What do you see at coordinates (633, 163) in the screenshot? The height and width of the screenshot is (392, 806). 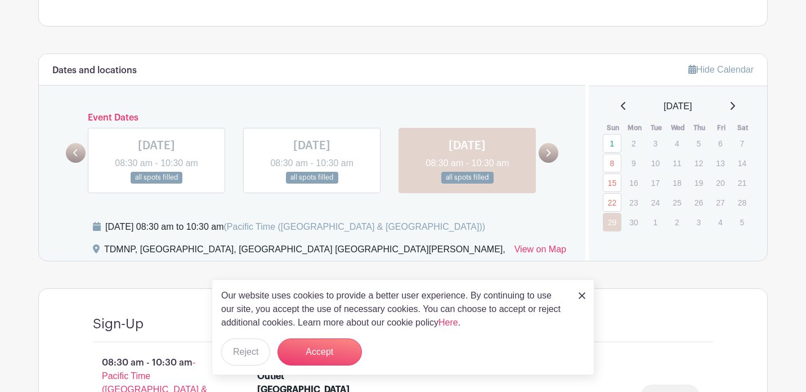 I see `p: 9` at bounding box center [633, 163].